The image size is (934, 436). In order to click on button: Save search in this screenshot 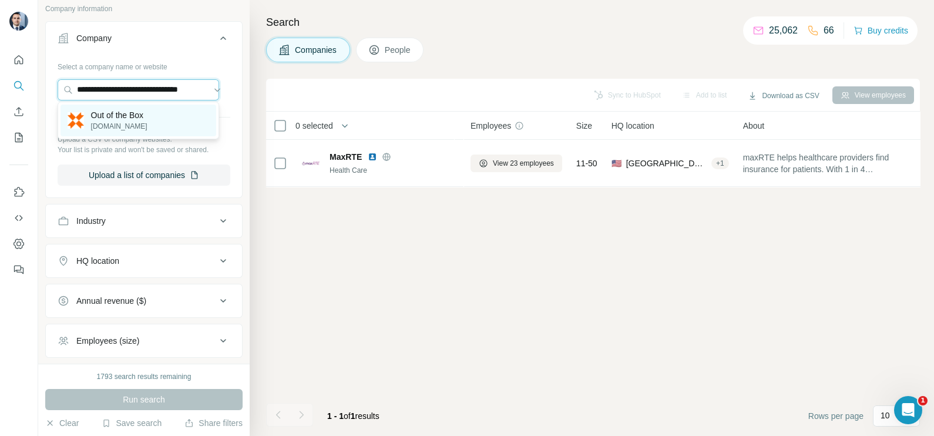, I will do `click(132, 423)`.